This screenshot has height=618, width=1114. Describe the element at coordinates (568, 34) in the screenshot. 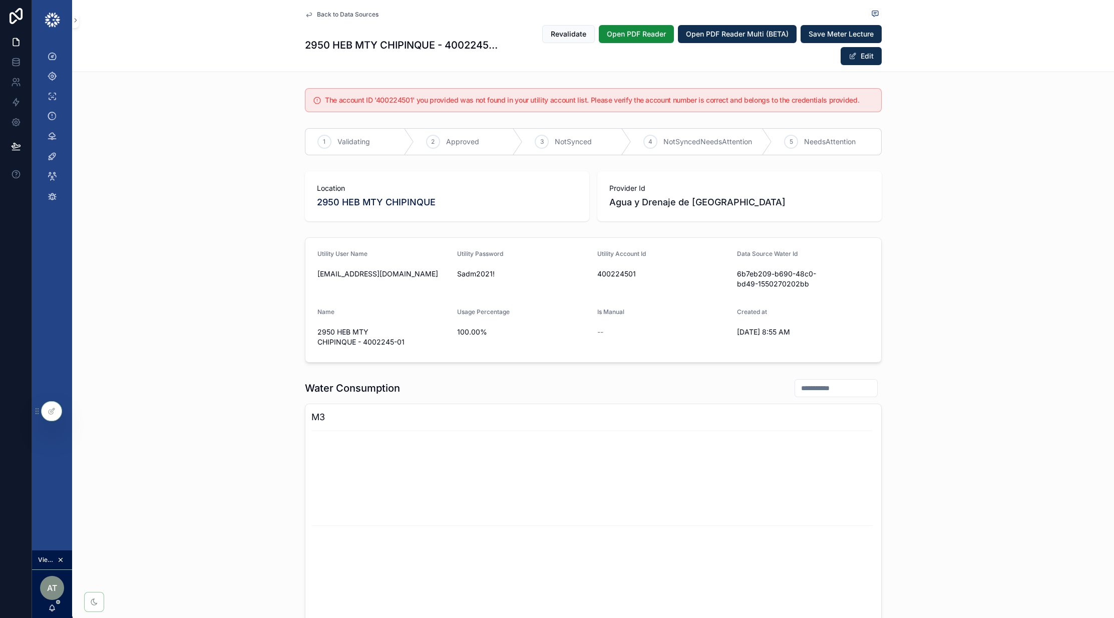

I see `span: Revalidate` at that location.